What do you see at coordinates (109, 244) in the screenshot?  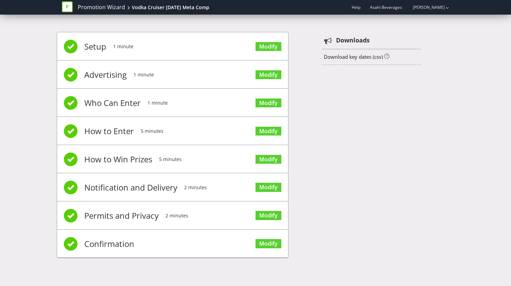 I see `span: Confirmation` at bounding box center [109, 244].